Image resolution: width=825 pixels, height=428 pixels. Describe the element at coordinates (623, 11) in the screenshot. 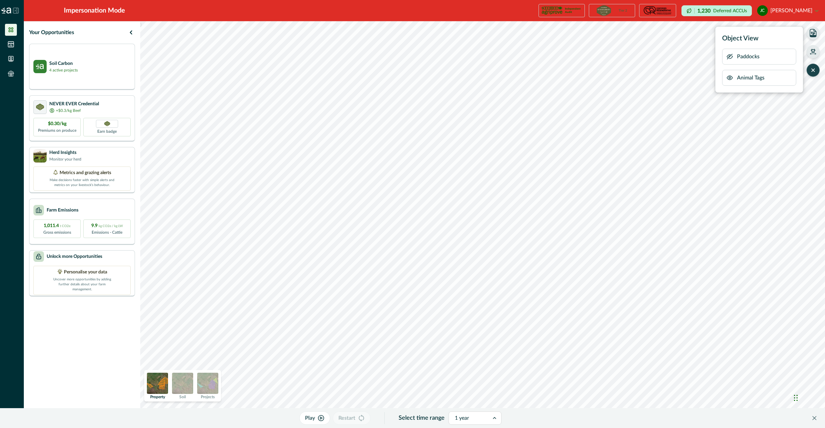

I see `p: Tier 2` at that location.